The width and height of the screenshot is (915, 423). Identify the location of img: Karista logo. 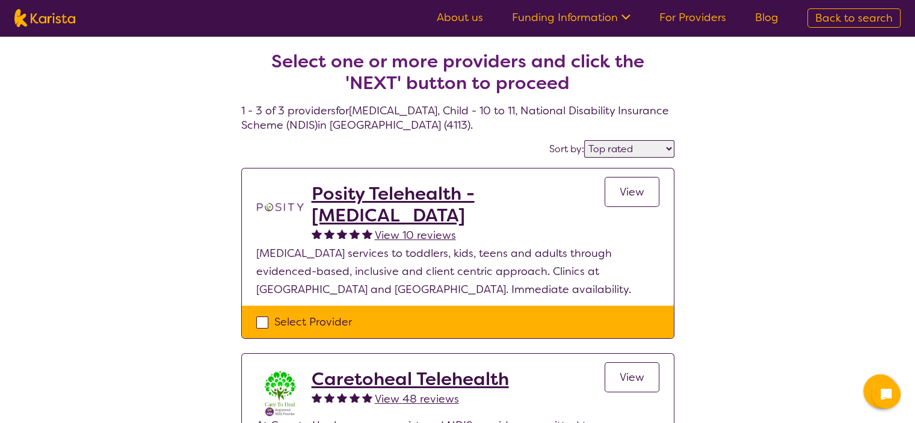
(44, 18).